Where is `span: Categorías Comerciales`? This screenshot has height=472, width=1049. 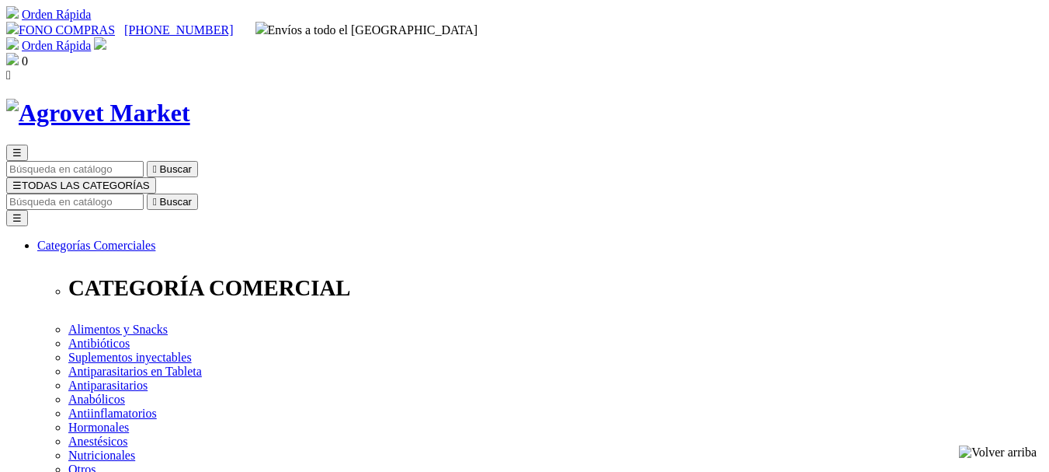
span: Categorías Comerciales is located at coordinates (96, 245).